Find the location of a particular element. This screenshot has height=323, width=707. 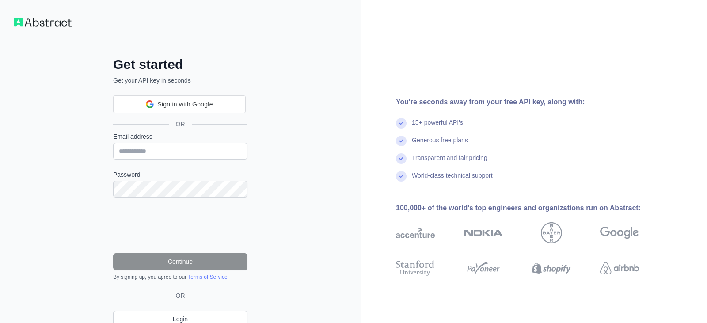

img: nokia is located at coordinates (483, 233).